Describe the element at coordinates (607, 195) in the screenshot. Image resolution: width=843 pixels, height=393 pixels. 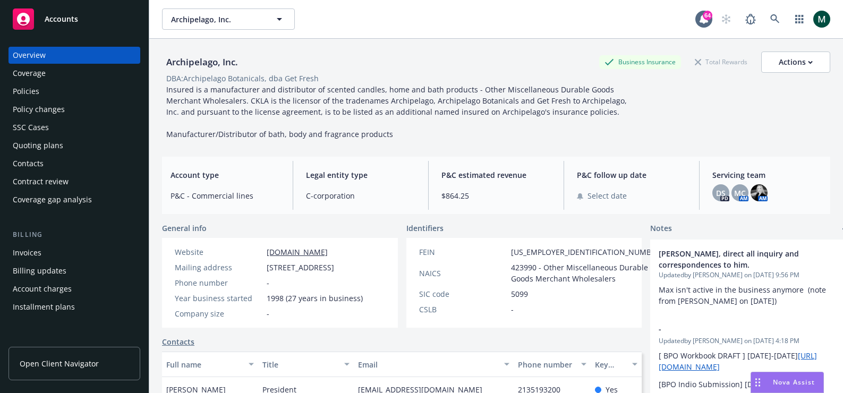
I see `span: Select date` at that location.